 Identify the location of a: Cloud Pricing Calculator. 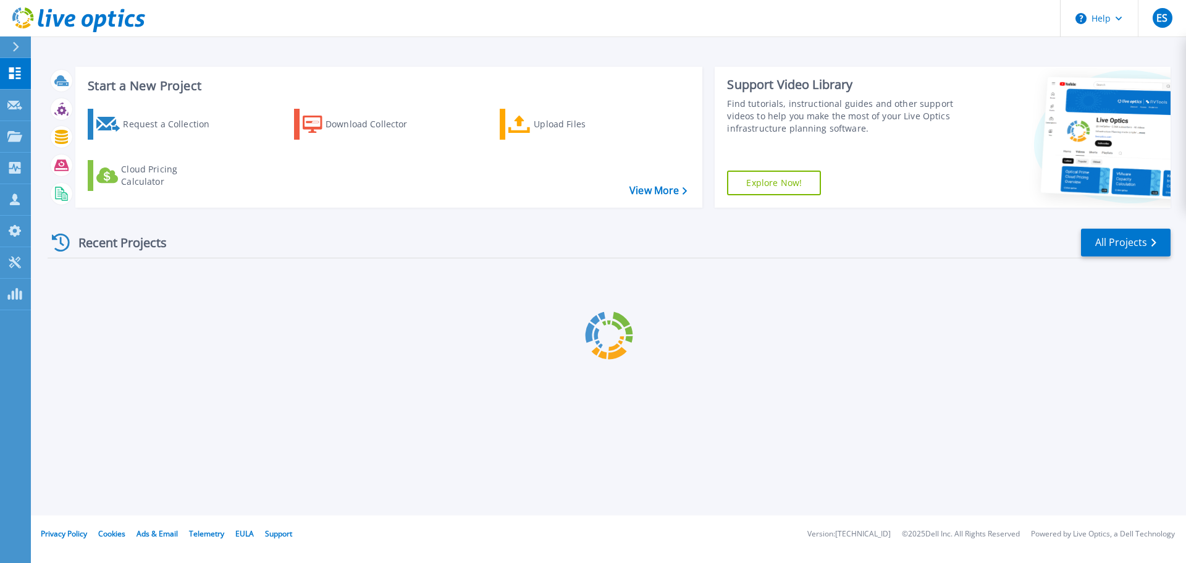
(156, 175).